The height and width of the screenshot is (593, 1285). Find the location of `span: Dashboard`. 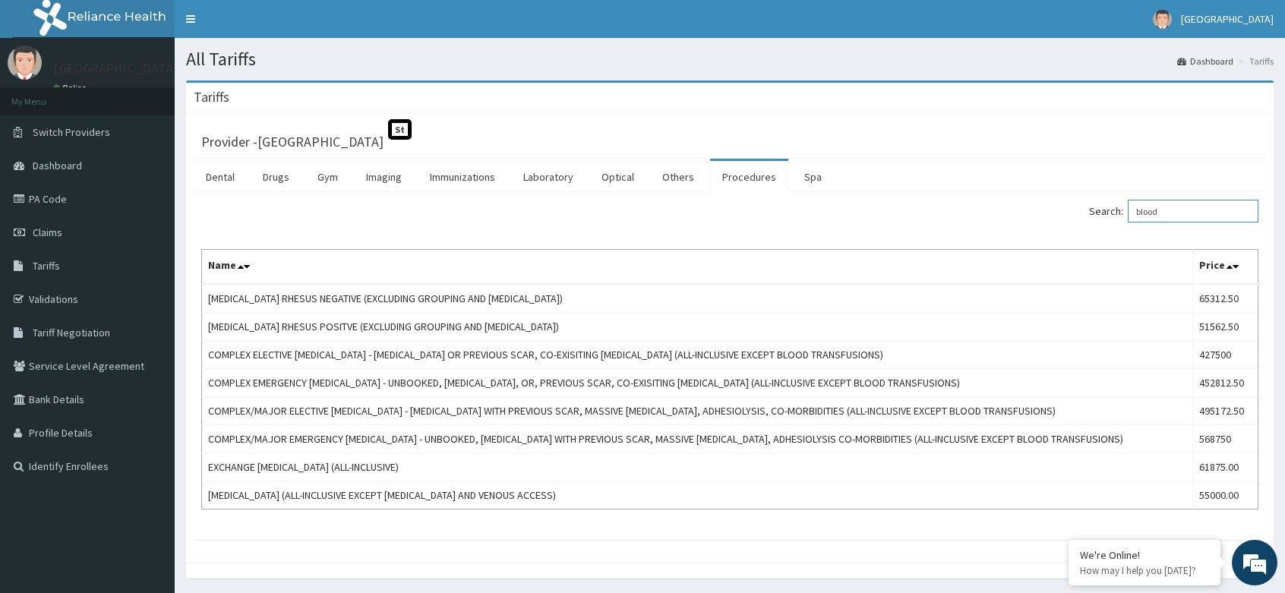

span: Dashboard is located at coordinates (57, 166).